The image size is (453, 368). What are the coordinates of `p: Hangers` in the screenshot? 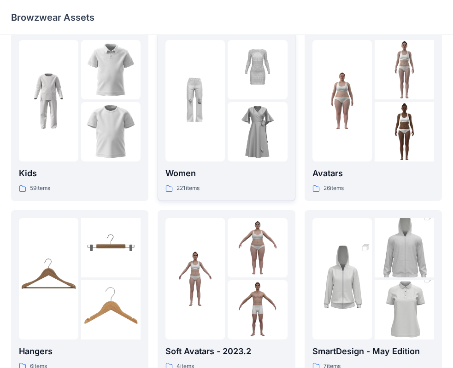 It's located at (80, 352).